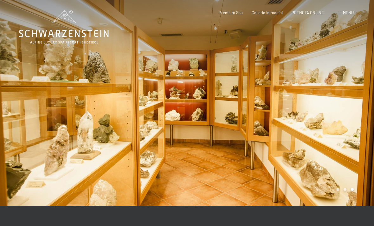  Describe the element at coordinates (308, 13) in the screenshot. I see `span: PRENOTA ONLINE` at that location.